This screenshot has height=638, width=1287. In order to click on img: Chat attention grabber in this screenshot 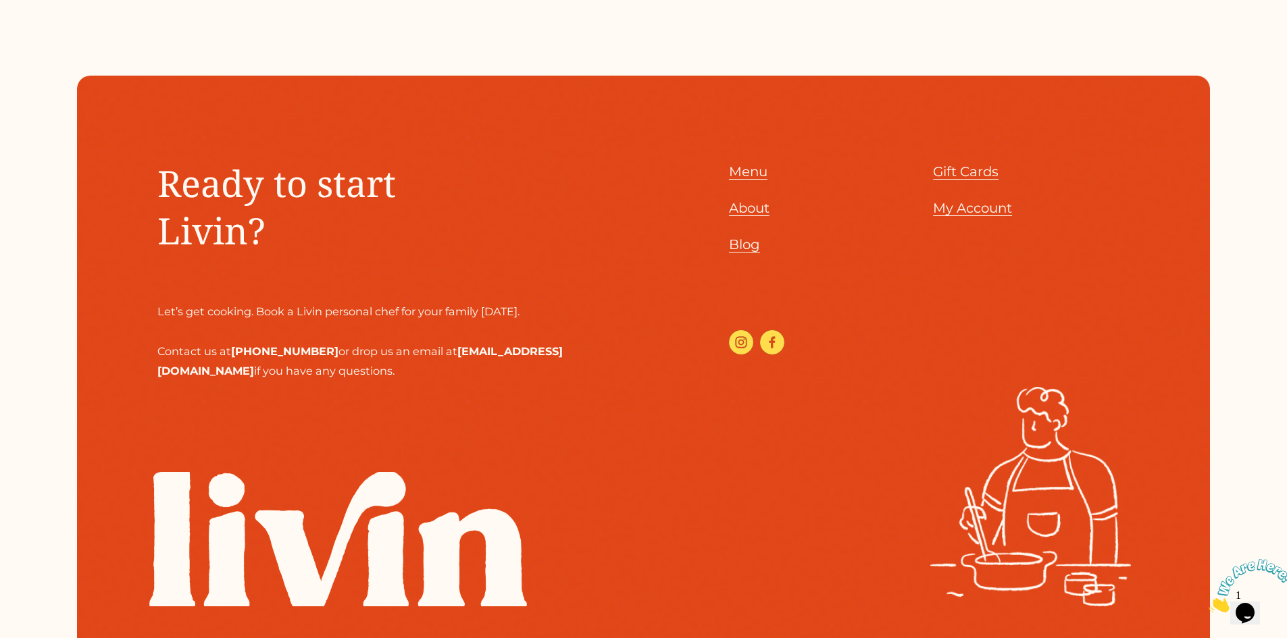, I will do `click(47, 32)`.